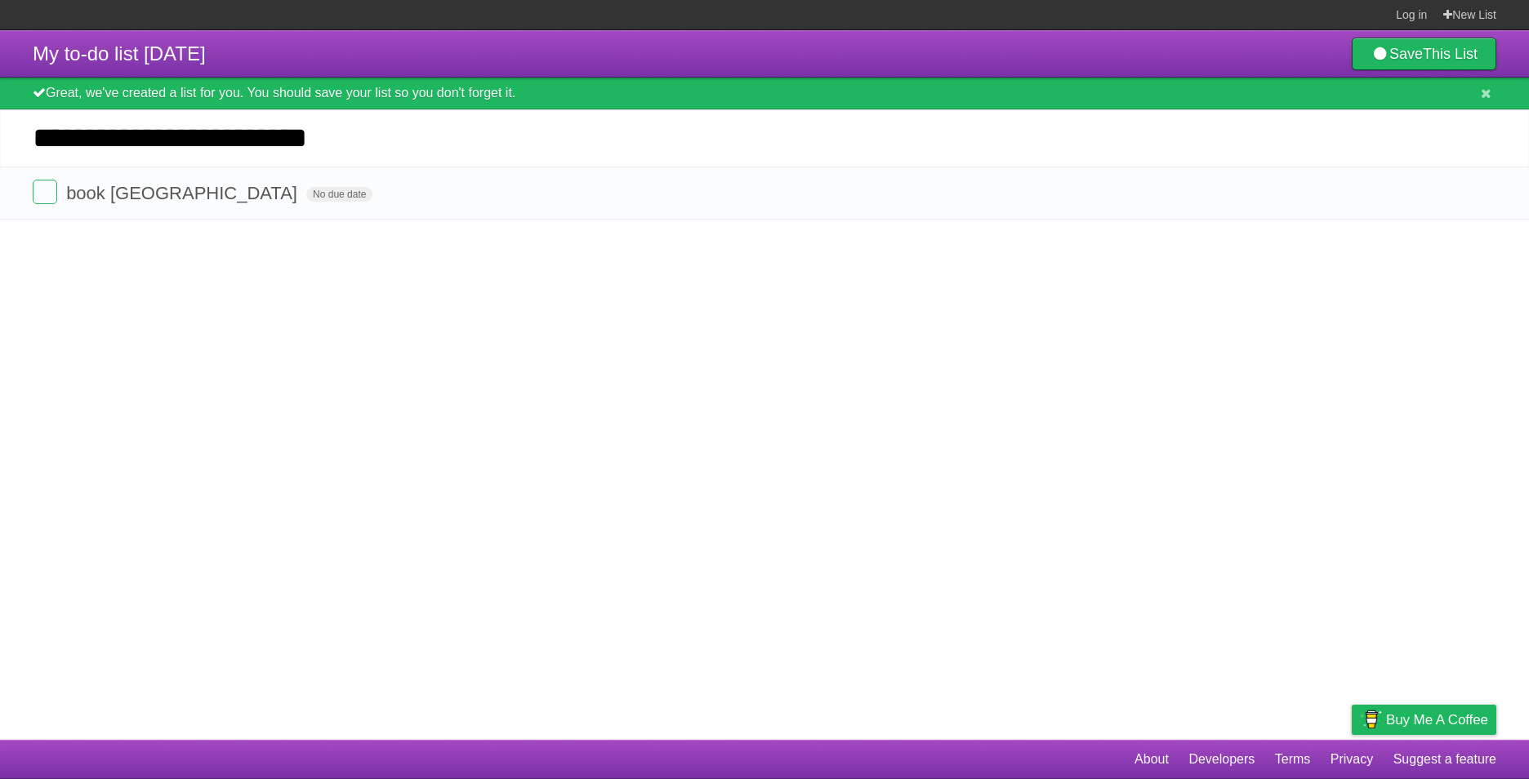  What do you see at coordinates (45, 192) in the screenshot?
I see `label: Done` at bounding box center [45, 192].